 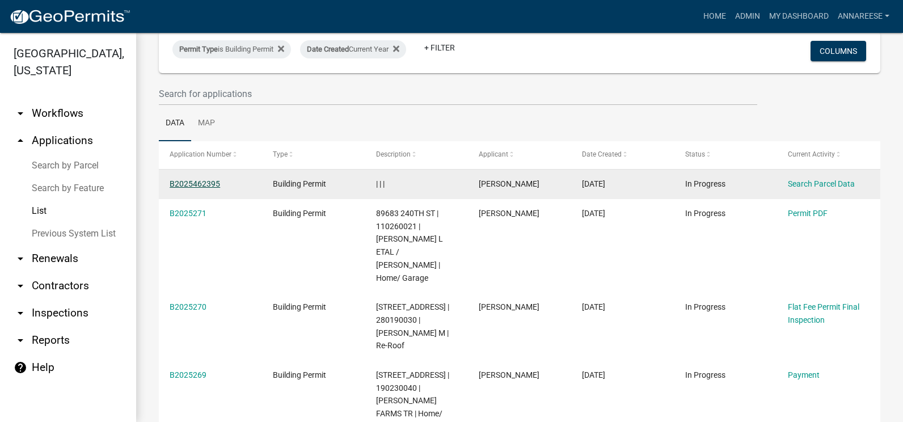 I want to click on i: arrow_drop_up, so click(x=20, y=141).